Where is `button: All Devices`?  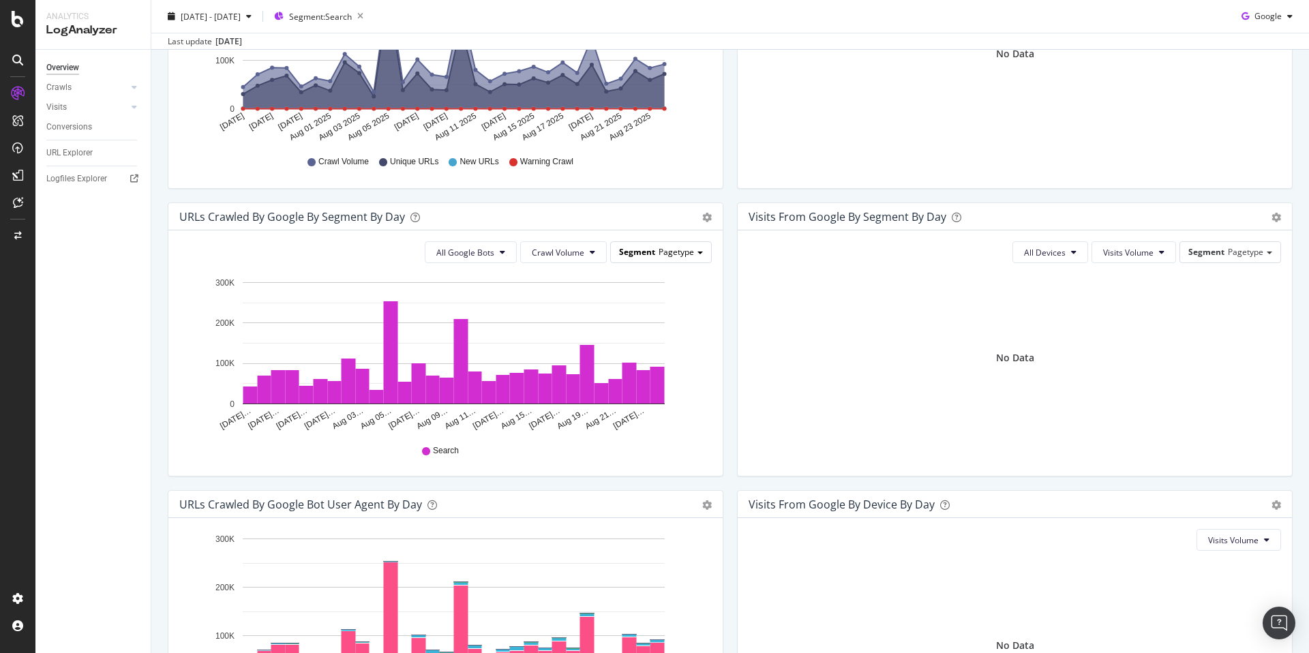 button: All Devices is located at coordinates (1050, 252).